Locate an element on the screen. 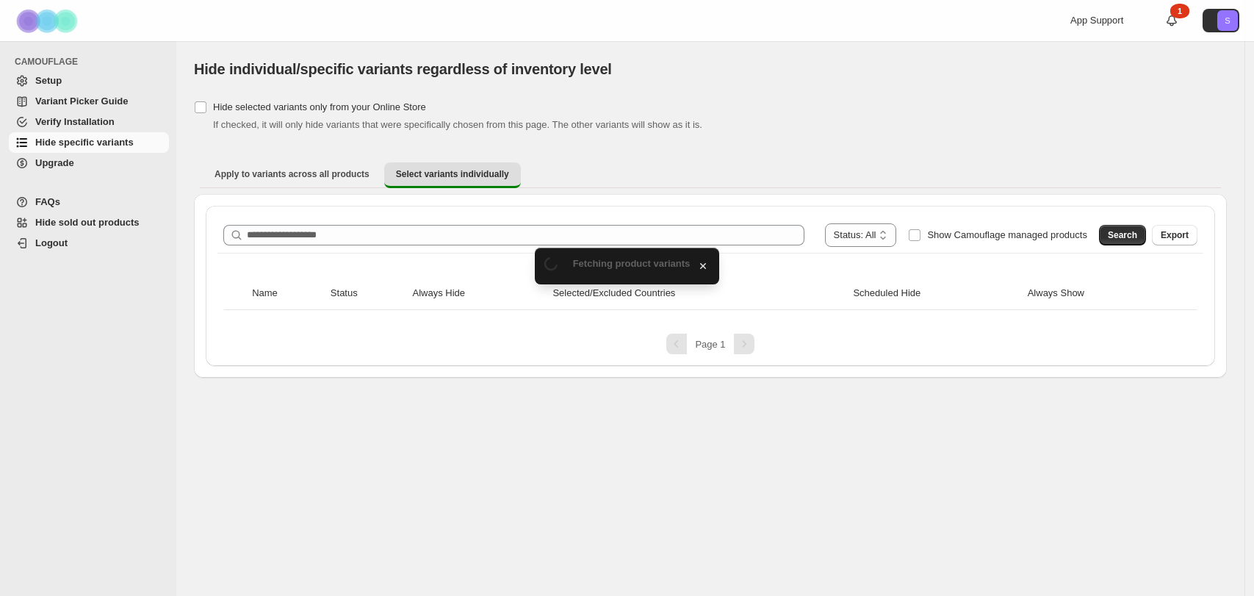 This screenshot has width=1254, height=596. span: Hide individual/specific variants regardless of inventory level is located at coordinates (402, 69).